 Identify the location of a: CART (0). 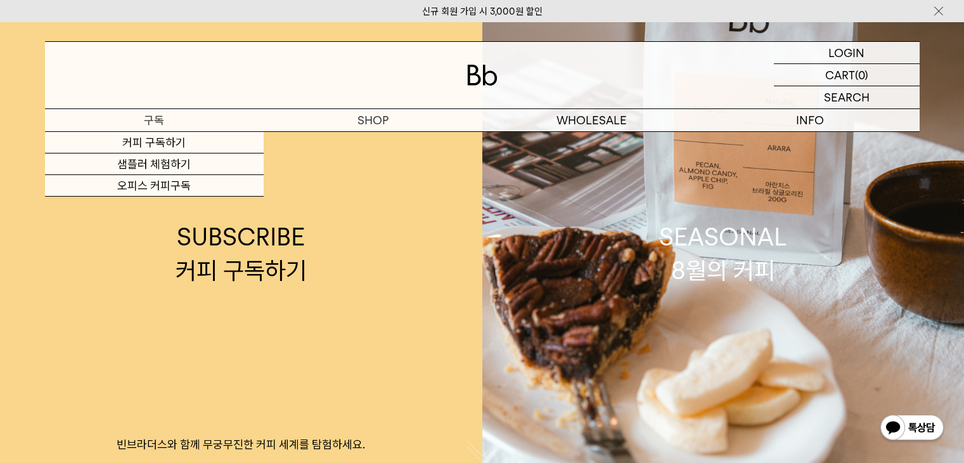
(847, 75).